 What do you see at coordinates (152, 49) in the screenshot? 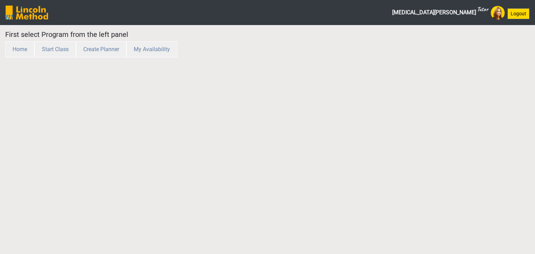
I see `a: My Availability` at bounding box center [152, 49].